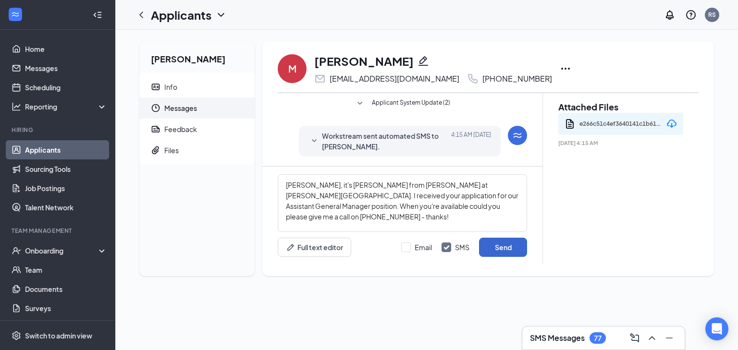  What do you see at coordinates (206, 108) in the screenshot?
I see `span: Messages` at bounding box center [206, 108].